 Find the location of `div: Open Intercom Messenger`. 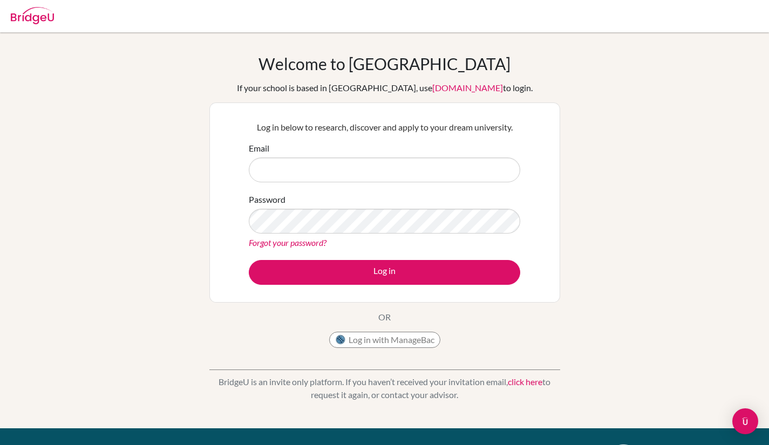

div: Open Intercom Messenger is located at coordinates (745, 422).